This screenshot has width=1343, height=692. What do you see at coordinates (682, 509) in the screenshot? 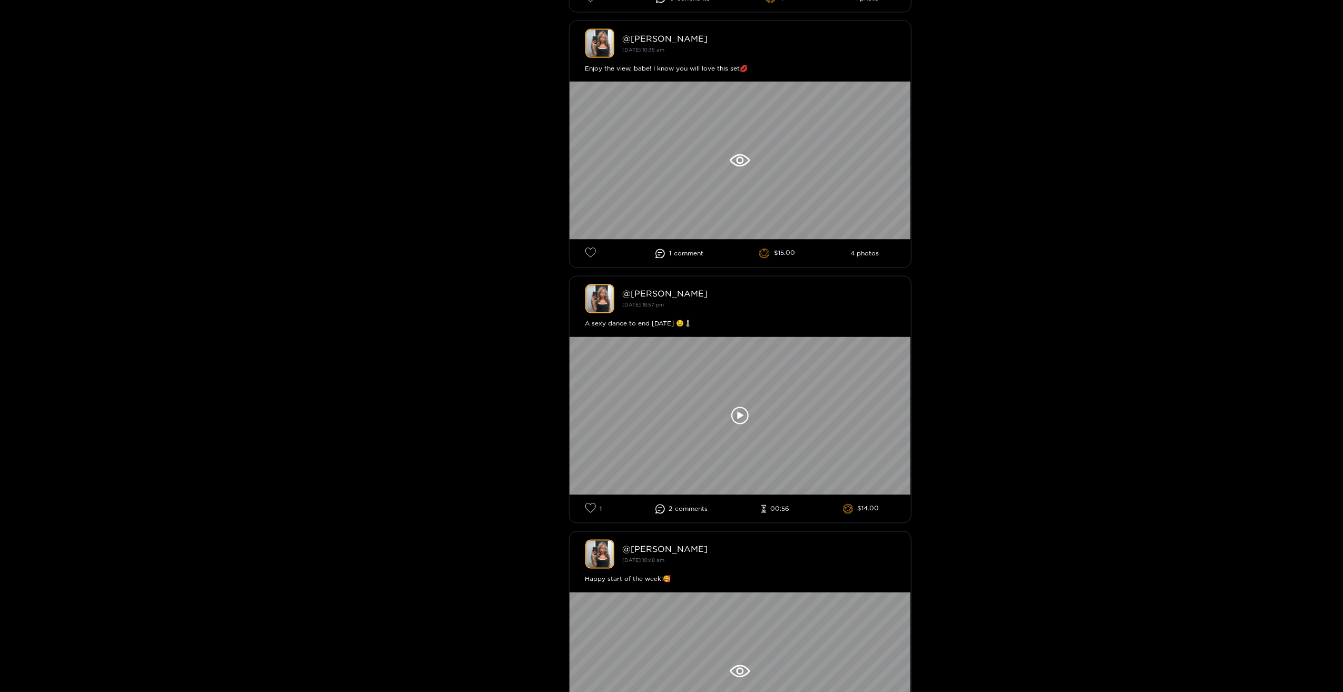
I see `li: 2` at bounding box center [682, 509].